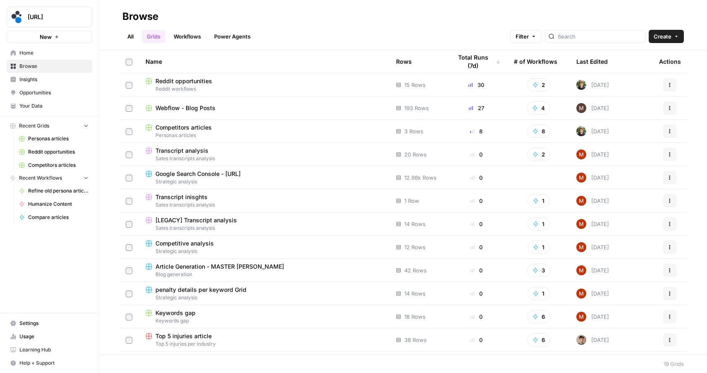 Image resolution: width=707 pixels, height=373 pixels. What do you see at coordinates (416, 340) in the screenshot?
I see `span: 38 Rows` at bounding box center [416, 340].